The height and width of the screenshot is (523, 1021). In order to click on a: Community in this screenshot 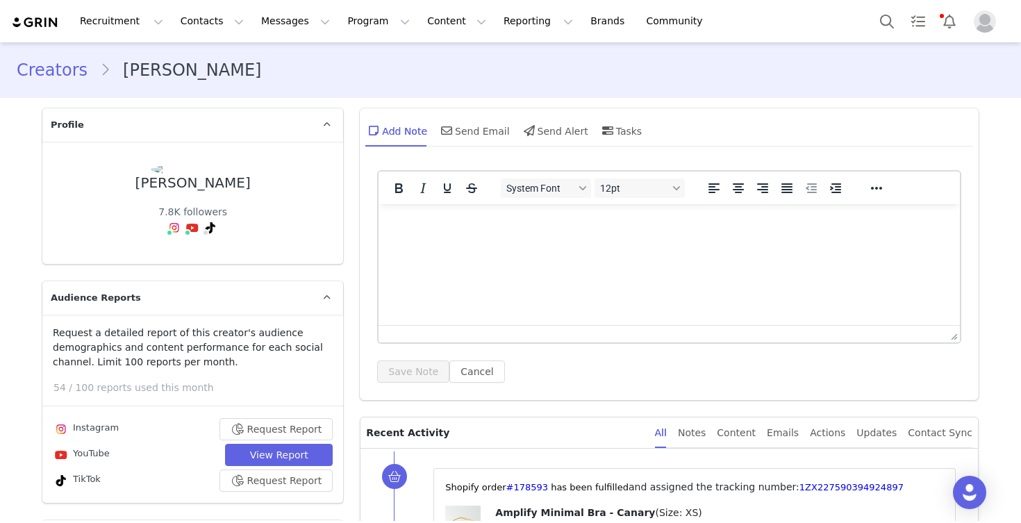, I will do `click(678, 21)`.